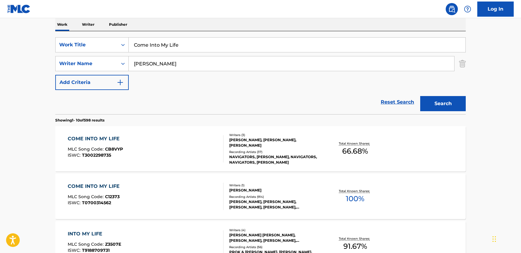 This screenshot has height=253, width=521. What do you see at coordinates (355, 247) in the screenshot?
I see `span: 91.67 %` at bounding box center [355, 247].